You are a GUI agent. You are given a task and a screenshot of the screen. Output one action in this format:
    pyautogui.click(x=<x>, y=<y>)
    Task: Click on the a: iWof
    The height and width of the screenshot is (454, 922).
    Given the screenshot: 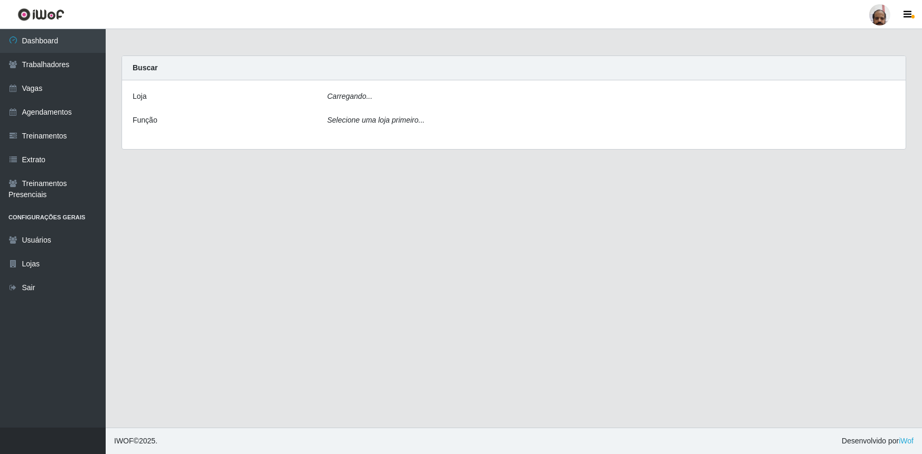 What is the action you would take?
    pyautogui.click(x=906, y=440)
    